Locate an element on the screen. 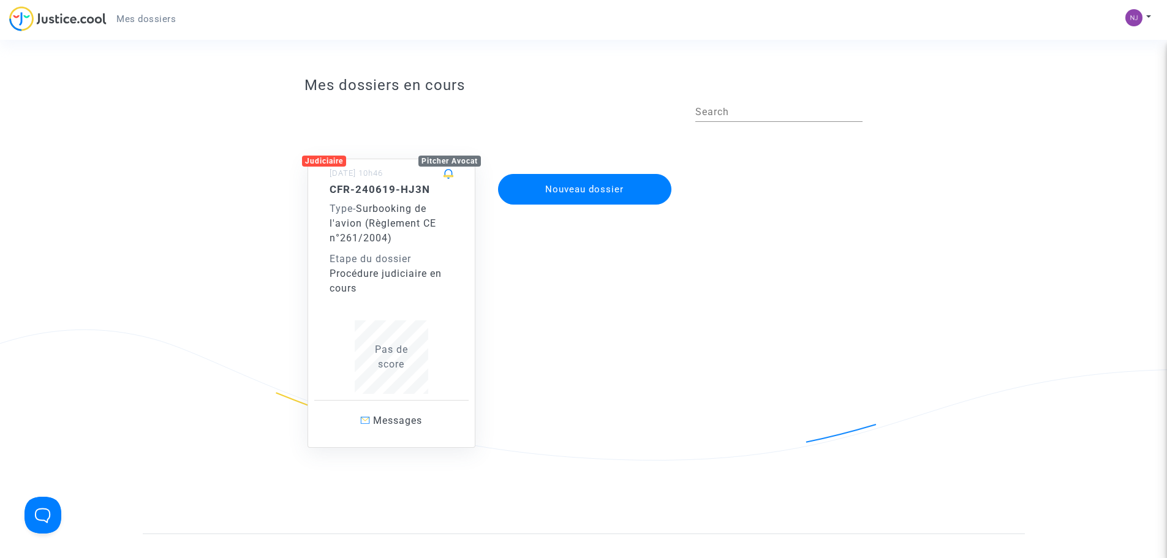 This screenshot has height=558, width=1167. span: Type is located at coordinates (341, 208).